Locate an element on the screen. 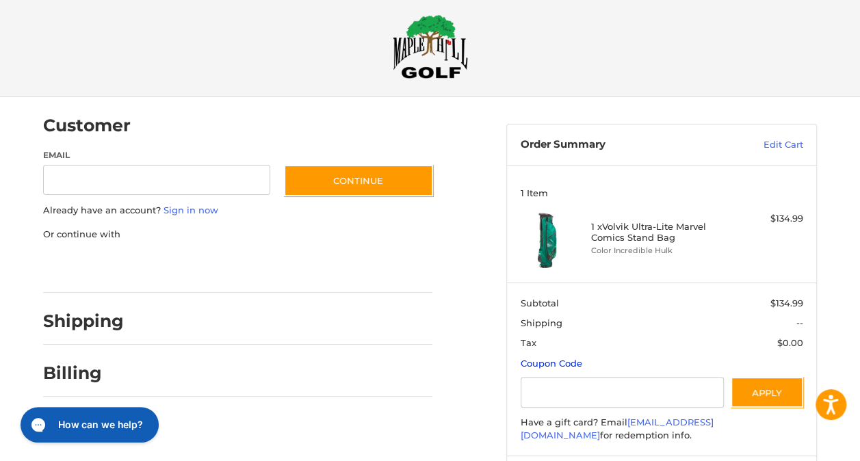  div: $134.99 is located at coordinates (767, 219).